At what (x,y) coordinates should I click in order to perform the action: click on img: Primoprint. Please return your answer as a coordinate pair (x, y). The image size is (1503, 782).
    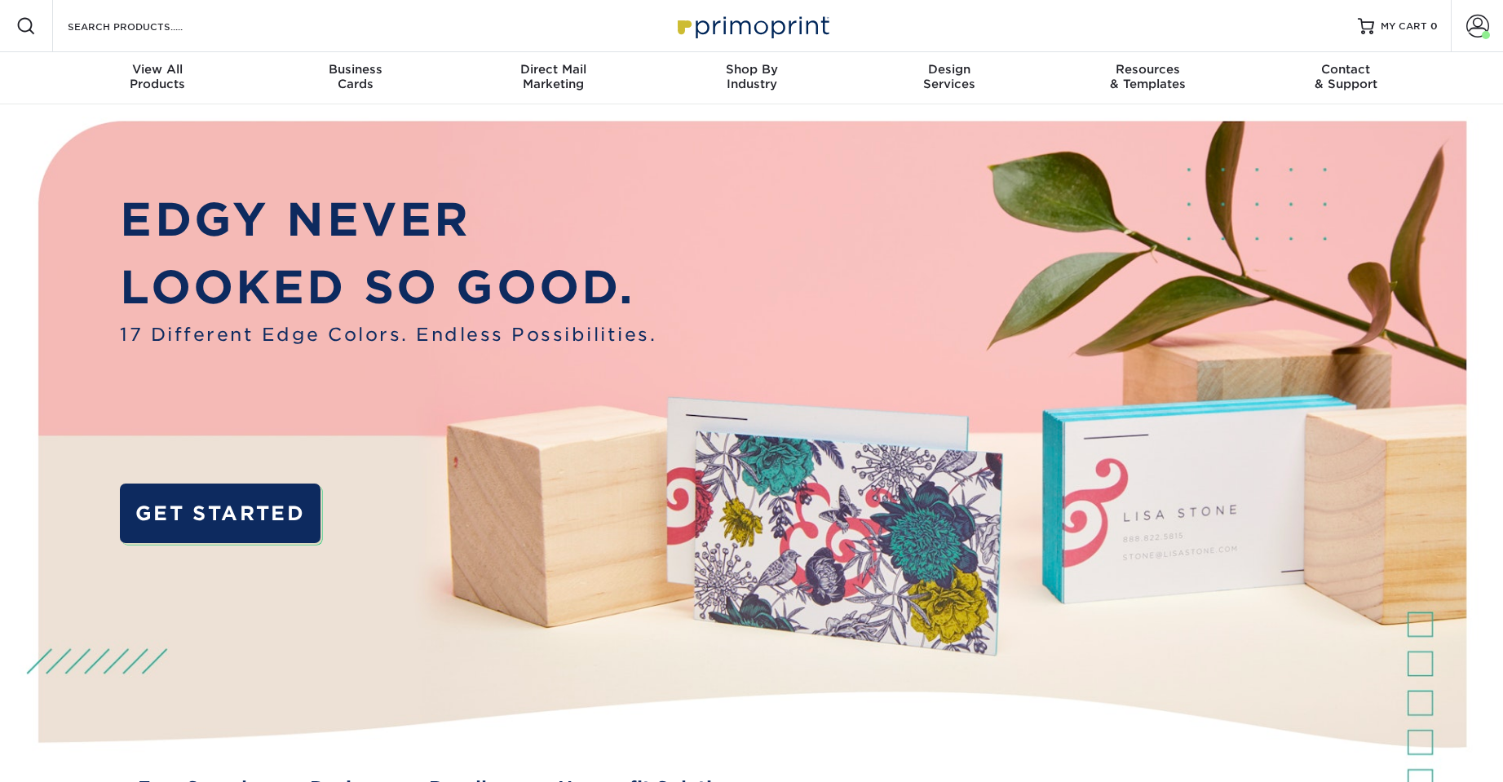
    Looking at the image, I should click on (752, 25).